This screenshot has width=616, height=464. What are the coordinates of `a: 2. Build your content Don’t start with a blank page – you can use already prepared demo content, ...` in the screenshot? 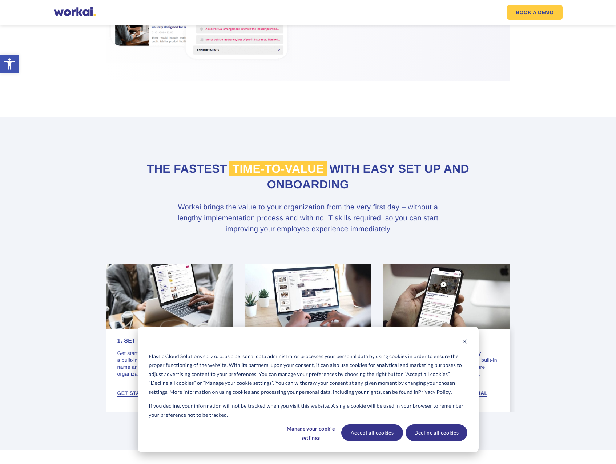 It's located at (308, 335).